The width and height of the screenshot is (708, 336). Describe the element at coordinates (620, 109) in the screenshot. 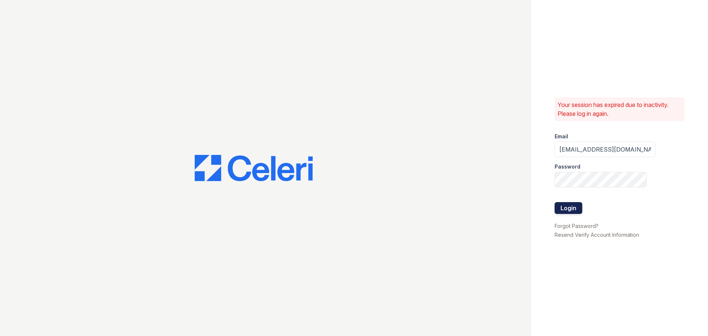

I see `p: Your session has expired due to inactivity. Please log in again.` at that location.